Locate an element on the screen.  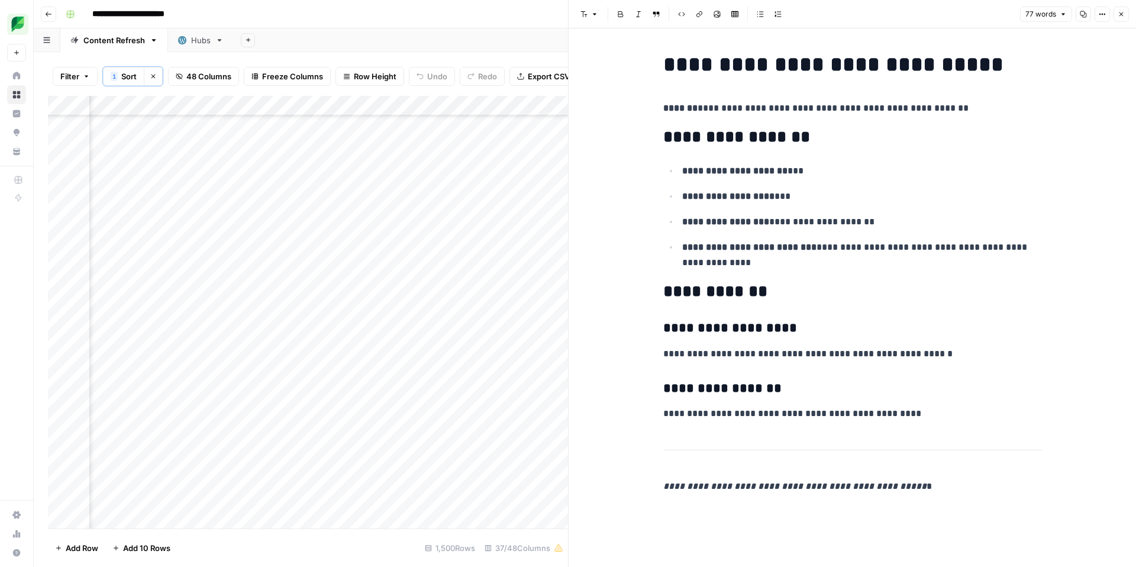
span: Undo is located at coordinates (437, 76).